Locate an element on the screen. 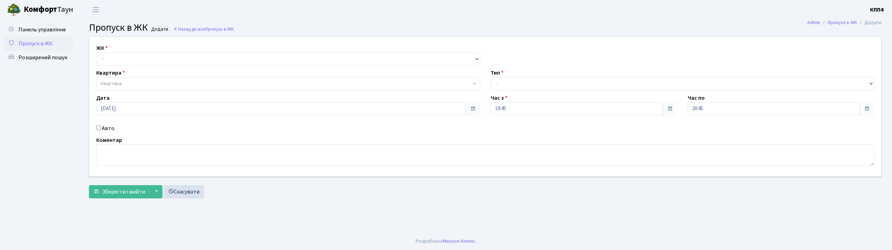 This screenshot has height=250, width=892. a: Massive Kinetic is located at coordinates (459, 241).